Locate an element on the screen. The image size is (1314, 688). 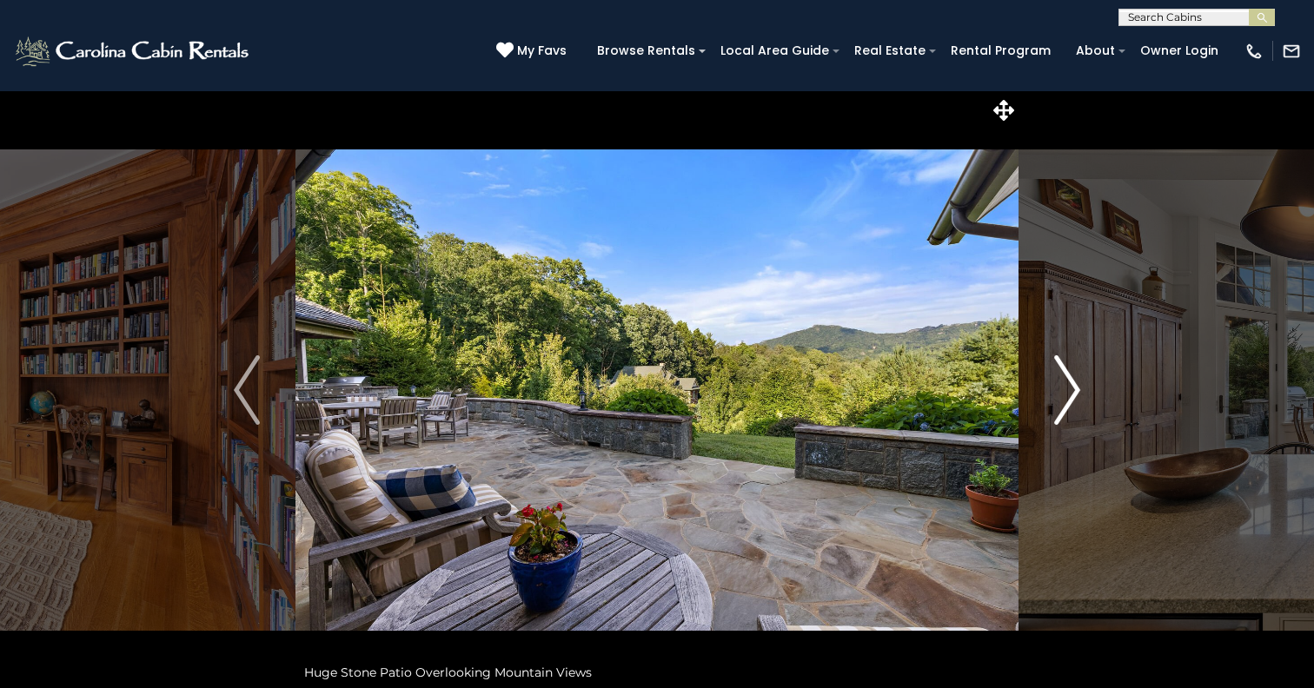
a: About is located at coordinates (1095, 50).